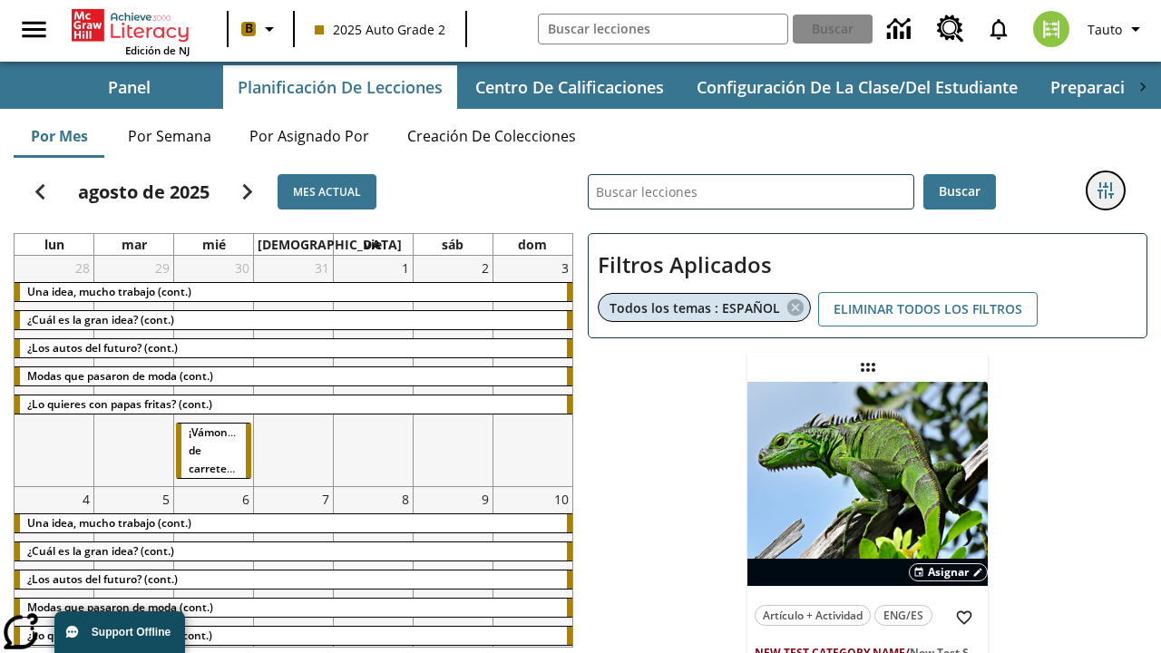 This screenshot has width=1161, height=653. What do you see at coordinates (166, 499) in the screenshot?
I see `a: 5 de agosto de 2025` at bounding box center [166, 499].